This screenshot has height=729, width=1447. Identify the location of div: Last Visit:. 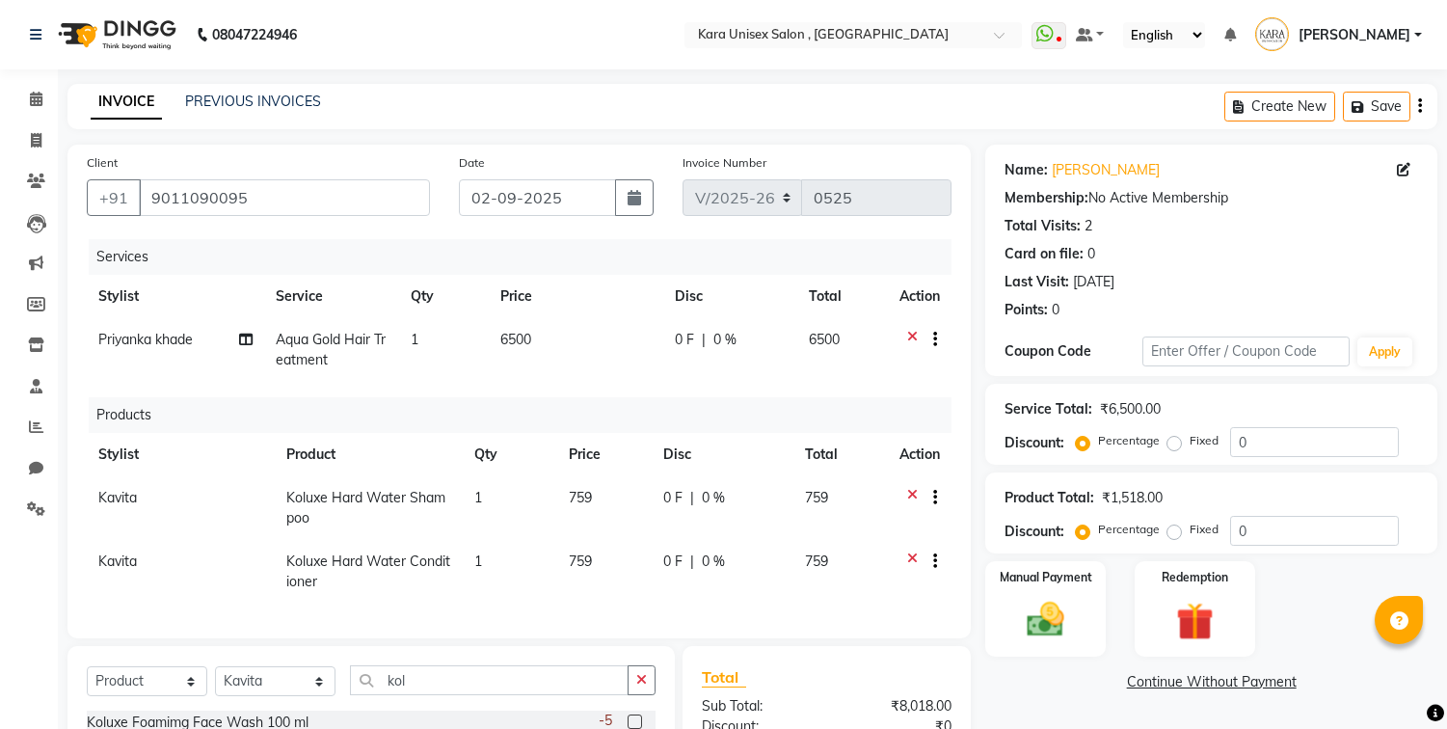
(1036, 281).